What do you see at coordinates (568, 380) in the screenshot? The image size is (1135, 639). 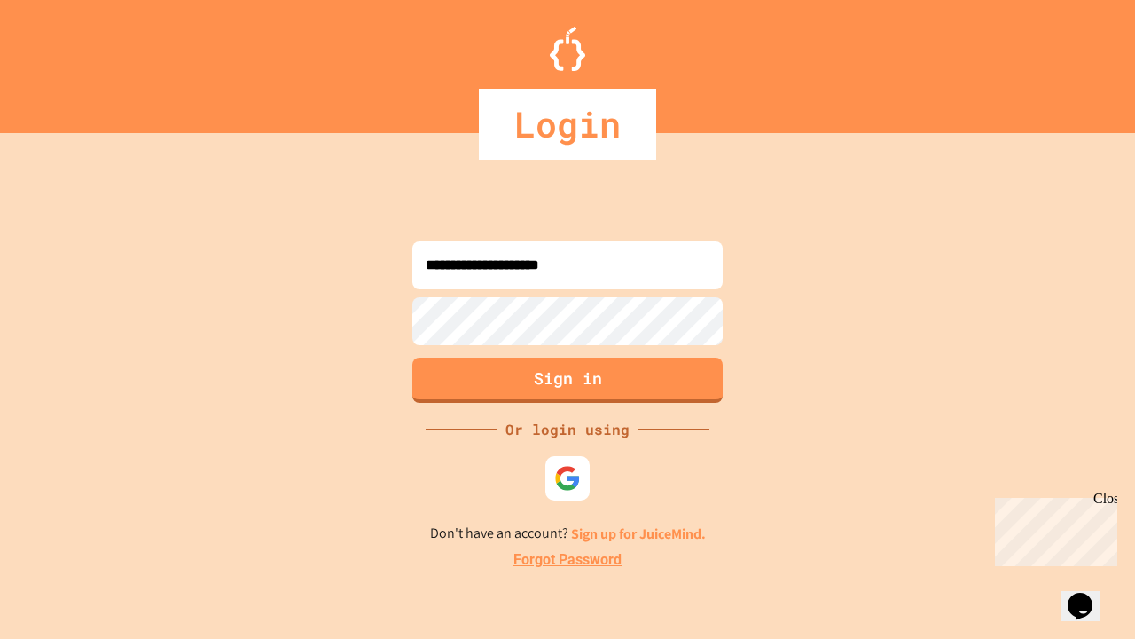 I see `button: Sign in` at bounding box center [568, 380].